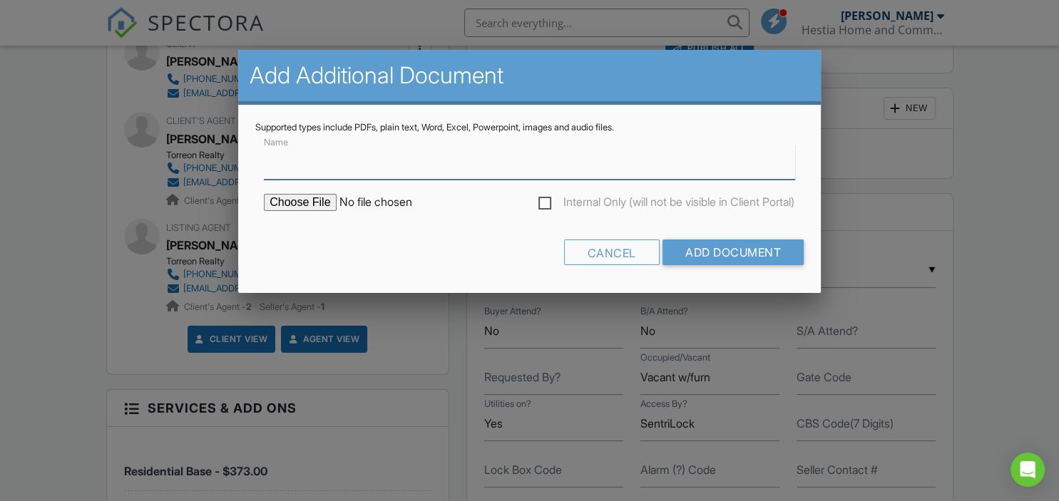 This screenshot has height=501, width=1059. I want to click on div: Cancel, so click(612, 252).